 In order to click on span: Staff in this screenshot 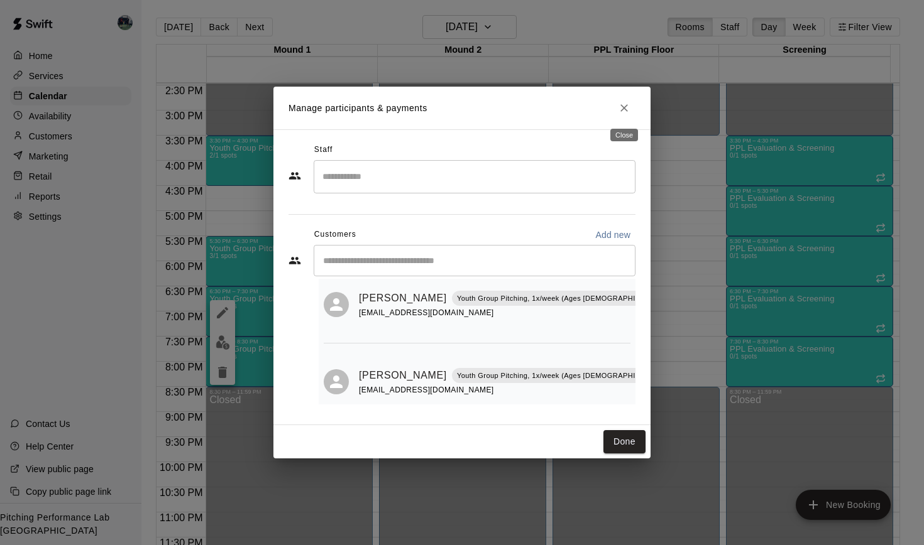, I will do `click(323, 150)`.